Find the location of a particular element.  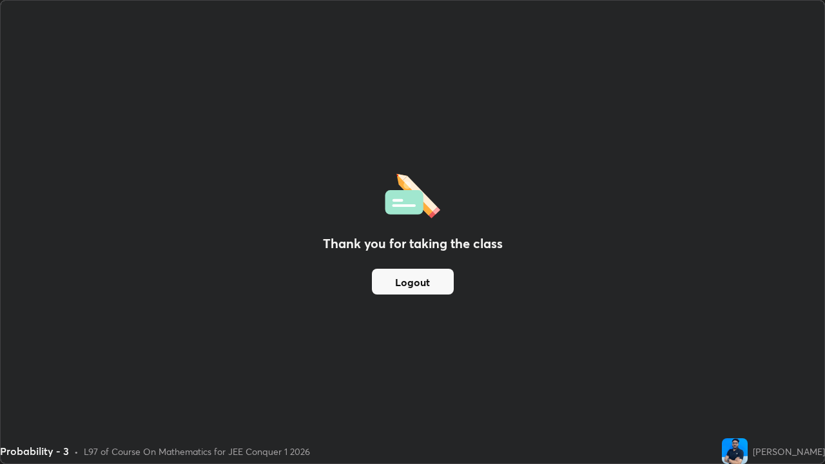

div: L97 of Course On Mathematics for JEE Conquer 1 2026 is located at coordinates (197, 451).